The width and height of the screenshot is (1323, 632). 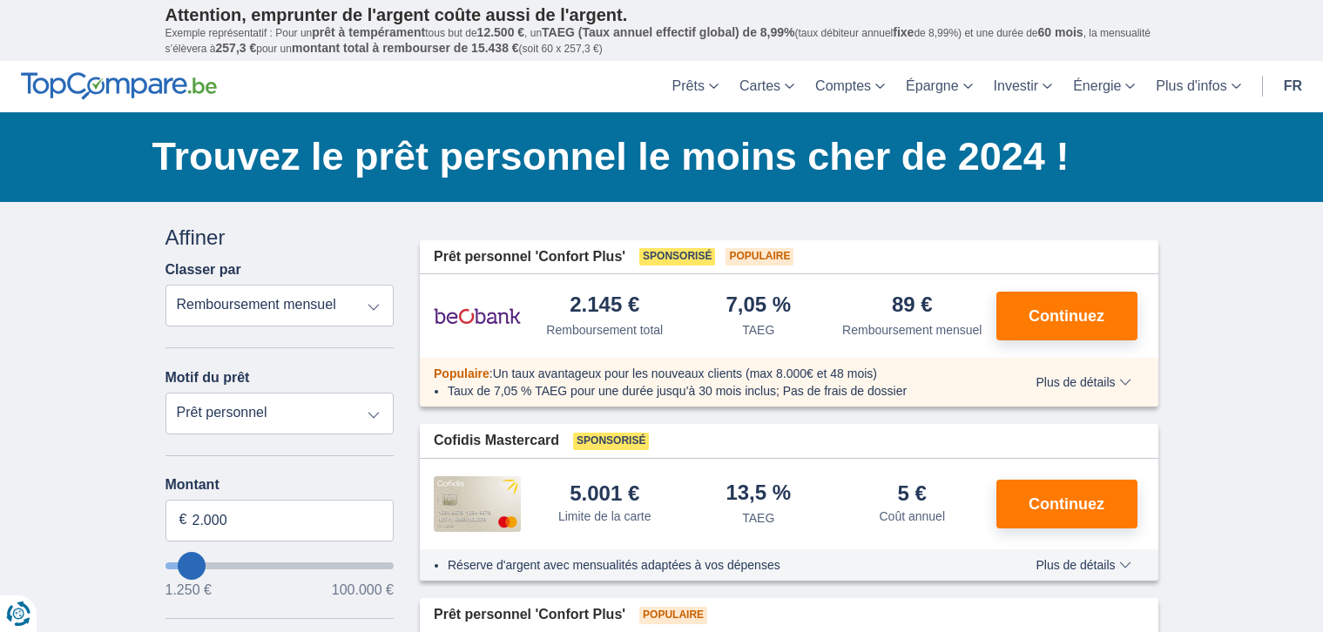 I want to click on a: wantToBorrow, so click(x=280, y=566).